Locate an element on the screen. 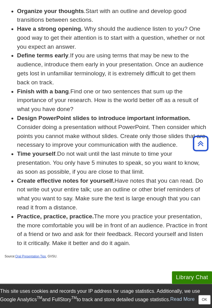  li: The more you practice your presentation, the more comfortable you will be in front of an audience... is located at coordinates (112, 230).